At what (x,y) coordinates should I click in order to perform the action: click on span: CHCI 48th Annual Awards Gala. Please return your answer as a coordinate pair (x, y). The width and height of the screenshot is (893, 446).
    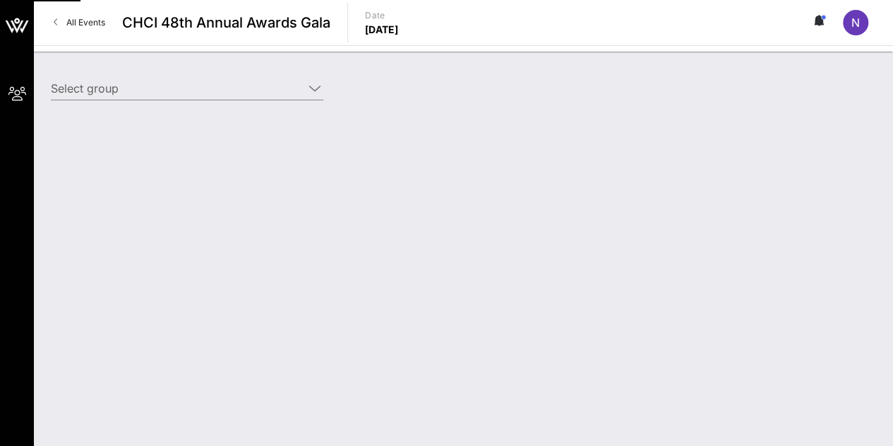
    Looking at the image, I should click on (226, 23).